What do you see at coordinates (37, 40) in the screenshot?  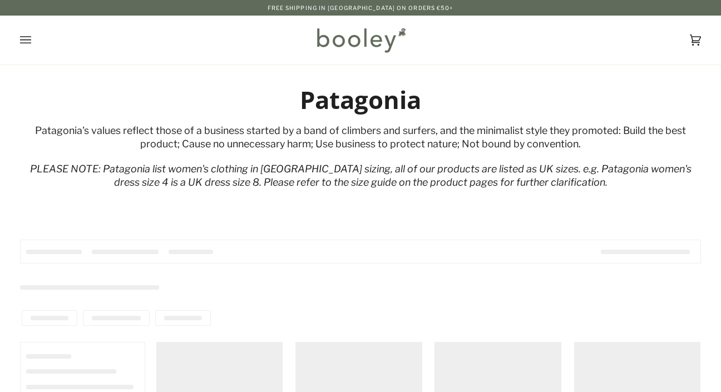 I see `button: Open menu` at bounding box center [37, 40].